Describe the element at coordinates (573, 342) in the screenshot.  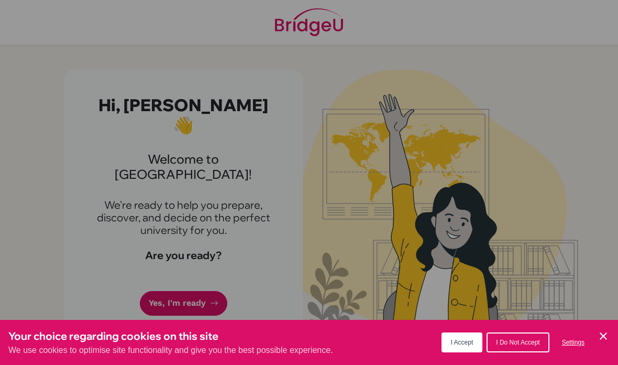
I see `span: Settings` at that location.